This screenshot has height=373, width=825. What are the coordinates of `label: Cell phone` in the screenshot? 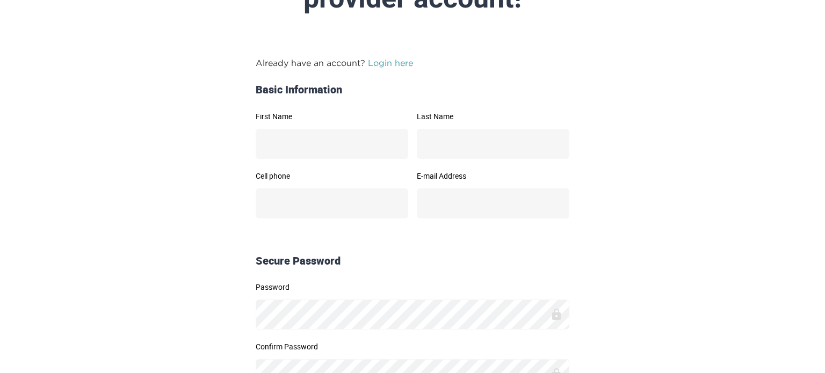 It's located at (332, 176).